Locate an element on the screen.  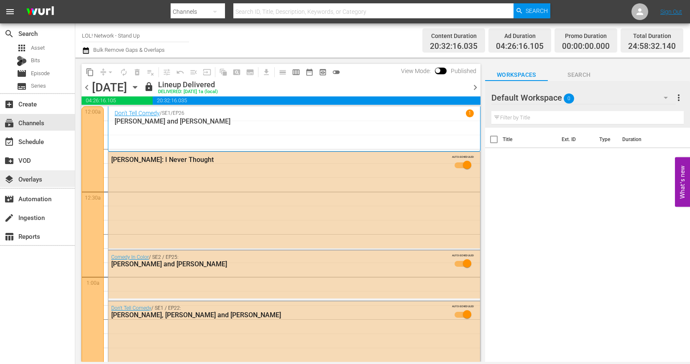
span: lock is located at coordinates (149, 87).